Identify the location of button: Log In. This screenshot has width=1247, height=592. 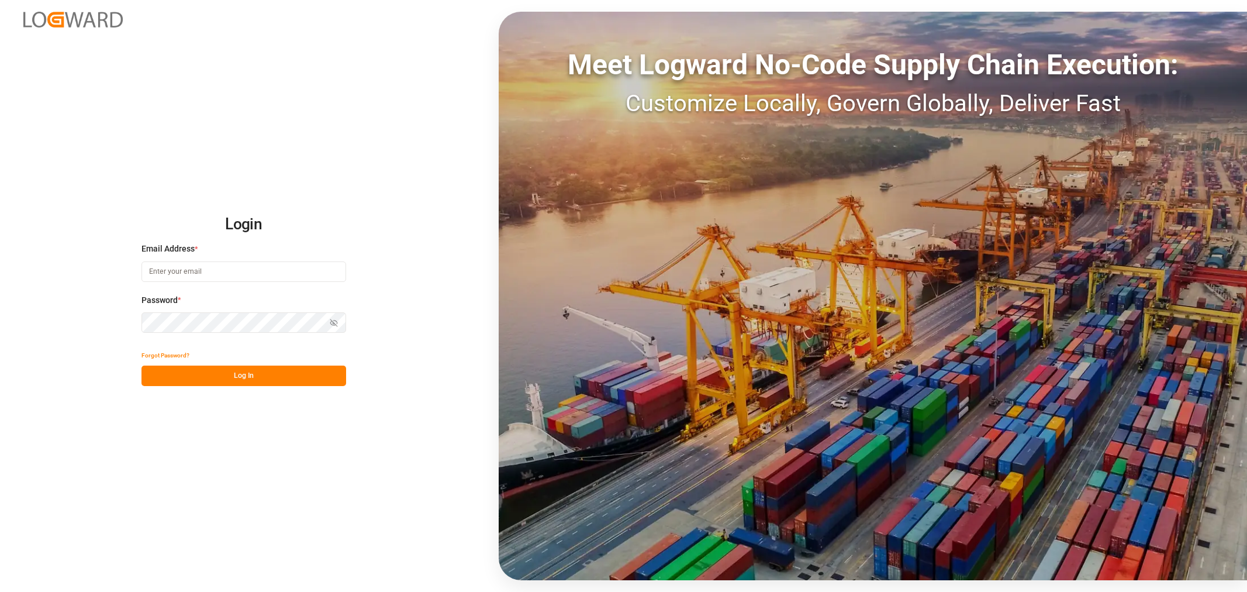
(244, 375).